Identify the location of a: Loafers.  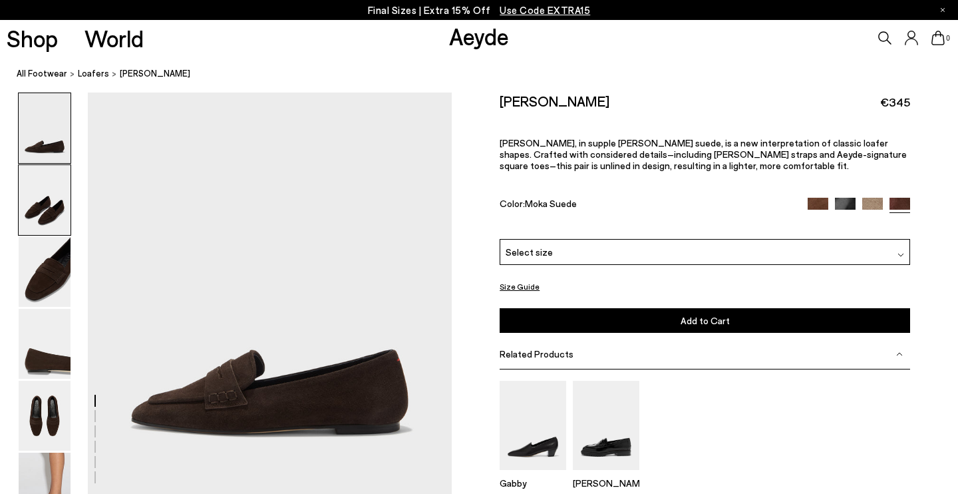
(93, 73).